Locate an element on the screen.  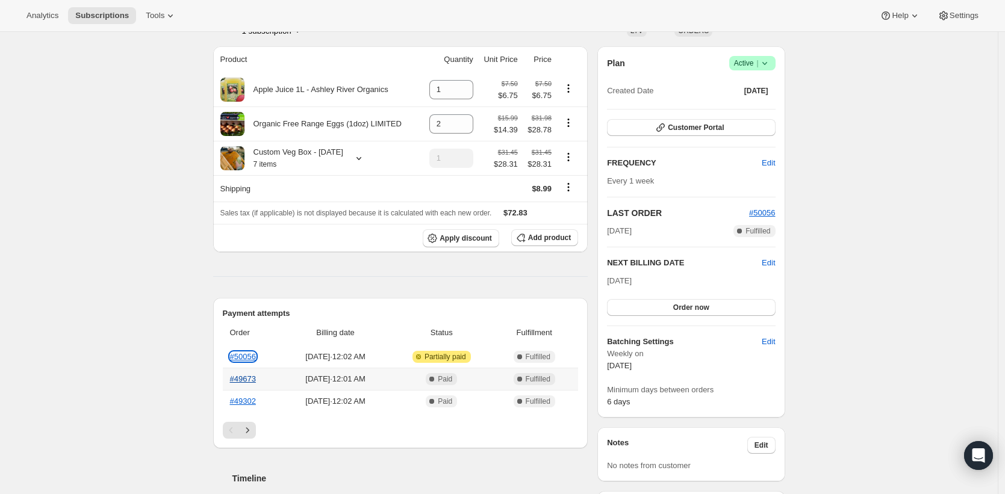
small: $31.98 is located at coordinates (541, 118).